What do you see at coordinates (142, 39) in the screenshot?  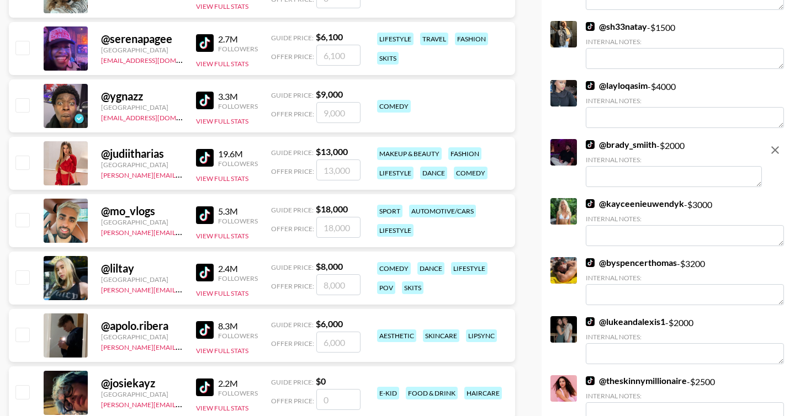 I see `div: @ serenapagee` at bounding box center [142, 39].